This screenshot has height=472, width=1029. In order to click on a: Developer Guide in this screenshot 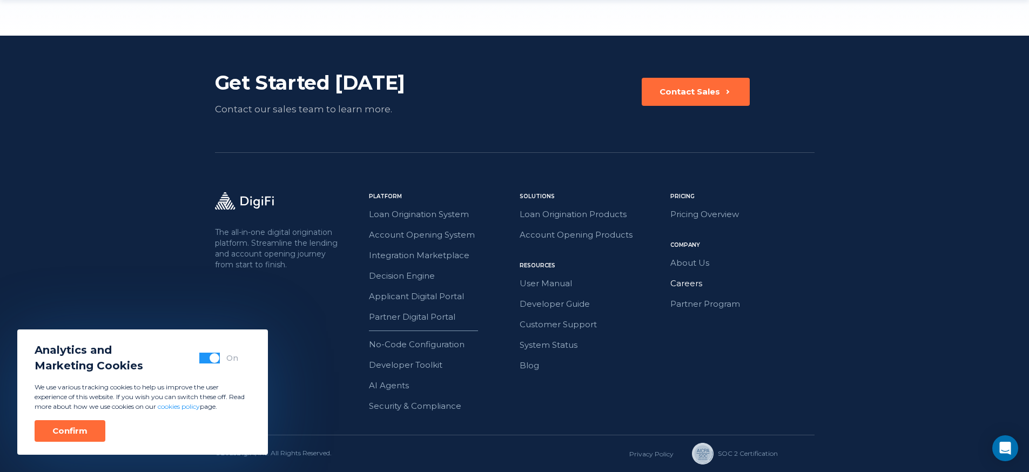, I will do `click(592, 304)`.